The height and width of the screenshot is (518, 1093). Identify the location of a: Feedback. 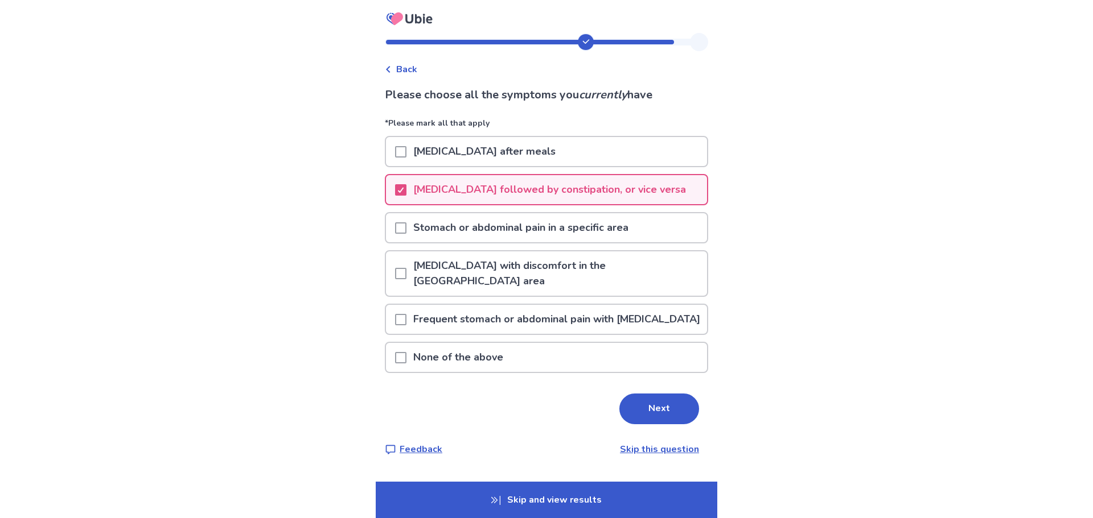
(413, 450).